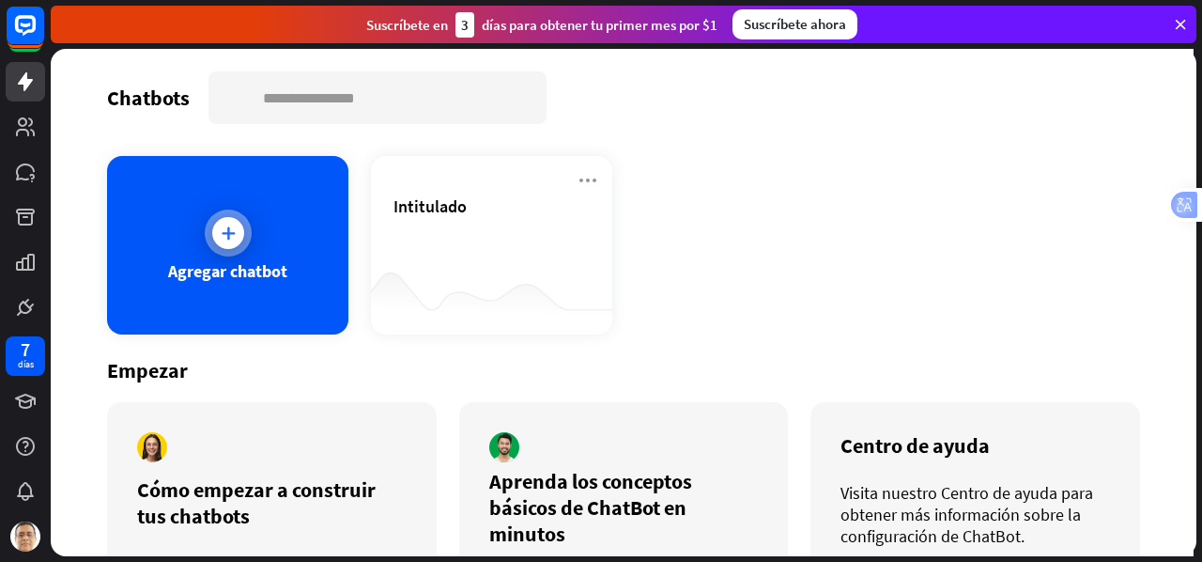 Image resolution: width=1202 pixels, height=562 pixels. What do you see at coordinates (795, 23) in the screenshot?
I see `font: Suscríbete ahora` at bounding box center [795, 23].